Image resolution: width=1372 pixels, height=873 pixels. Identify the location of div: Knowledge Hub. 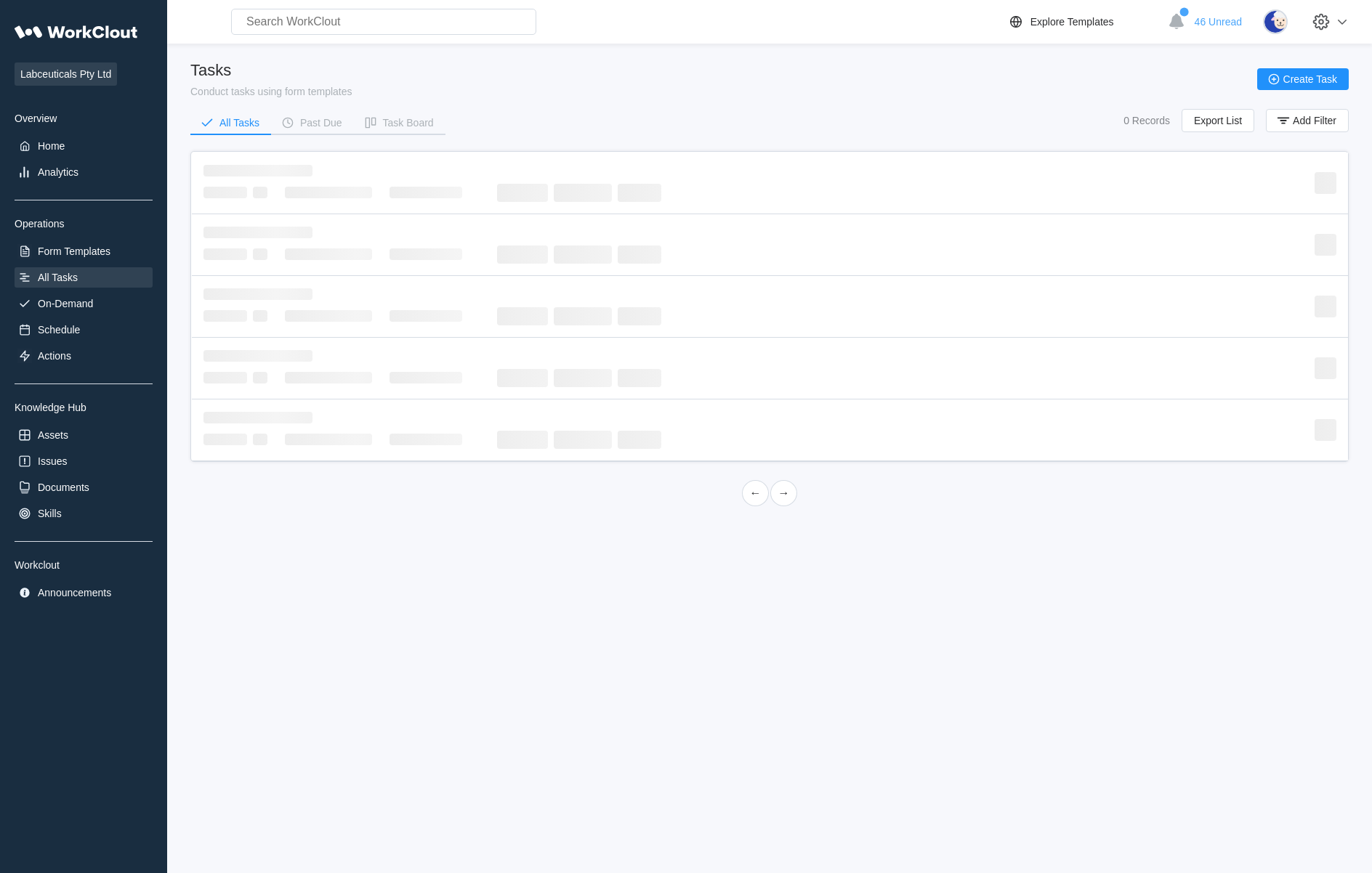
(83, 407).